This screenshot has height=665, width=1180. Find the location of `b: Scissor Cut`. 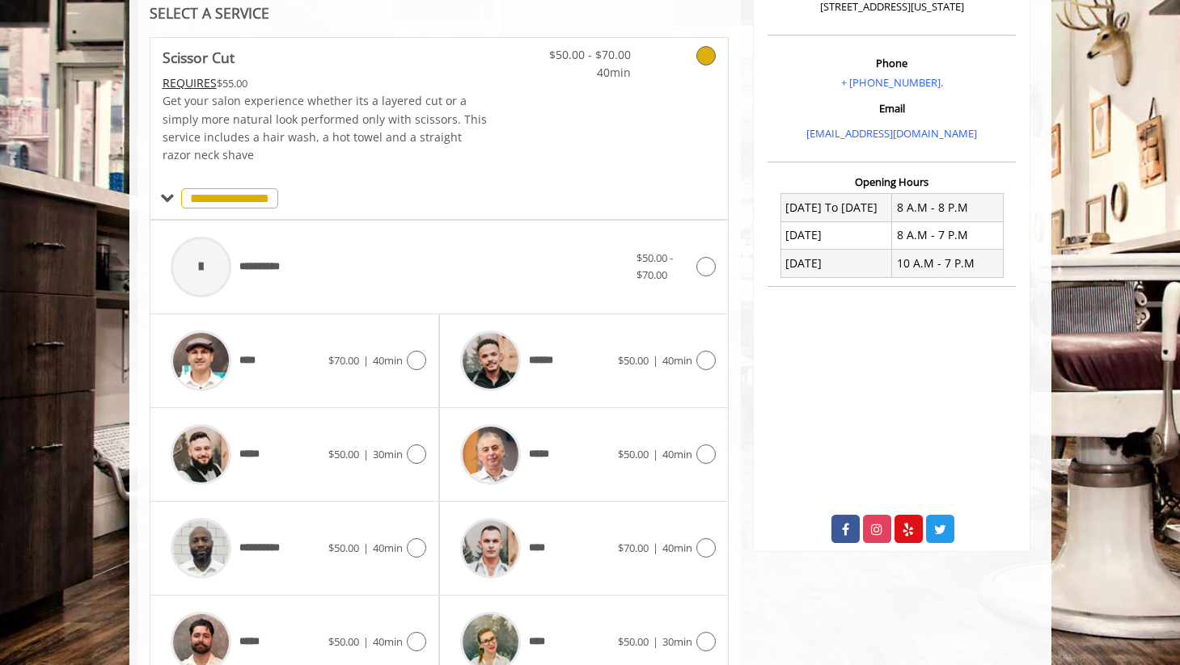

b: Scissor Cut is located at coordinates (198, 57).